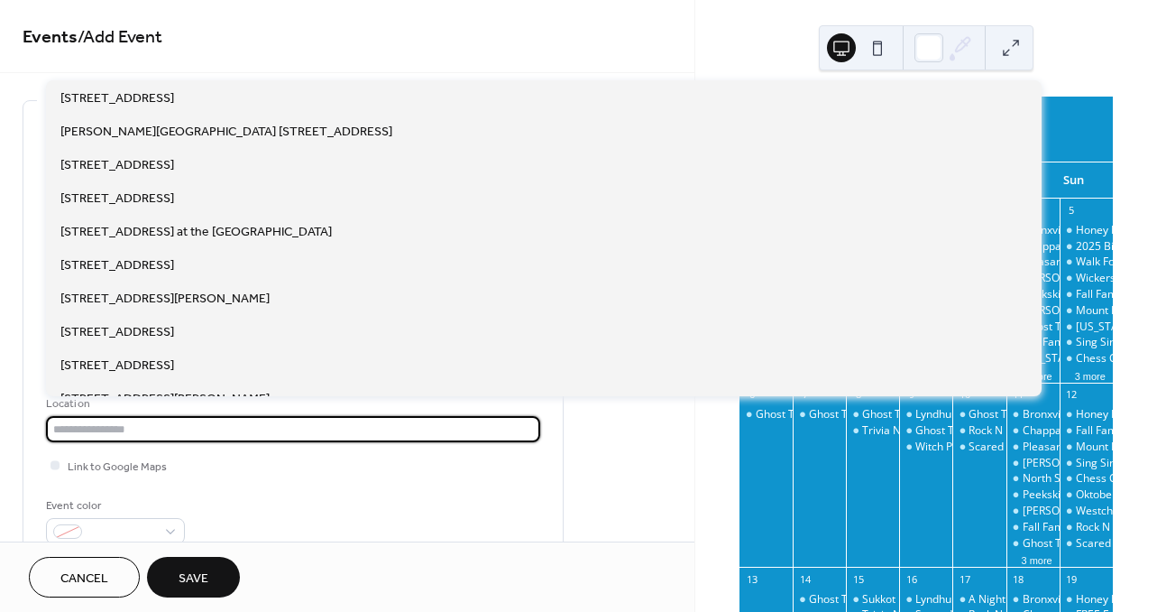 The image size is (1157, 612). I want to click on div: Westchester Soccer Club Home Game -FC Naples at Westchester SC - Fan Appreciation Night, so click(1086, 511).